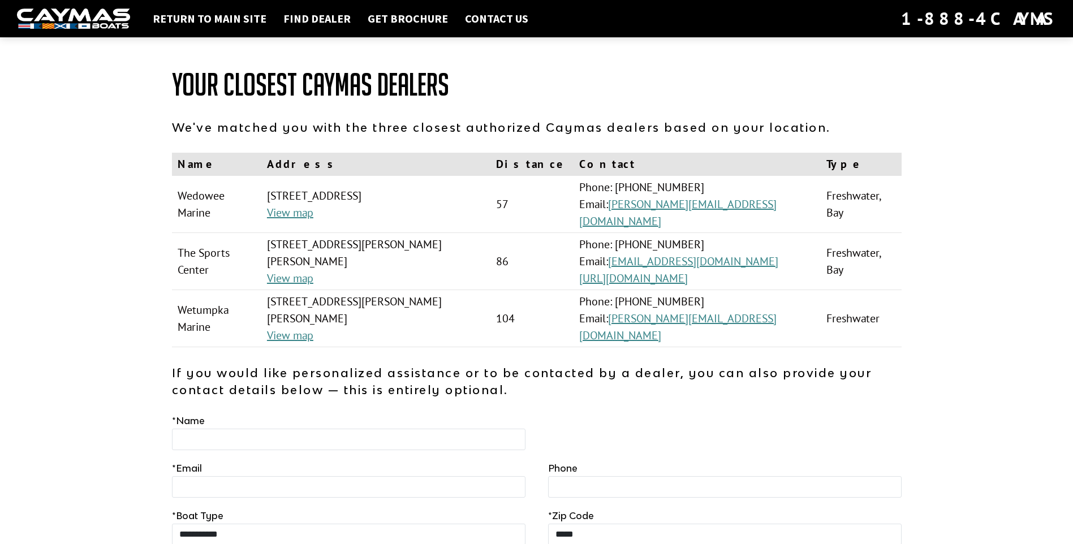 The image size is (1073, 544). I want to click on label: Email, so click(187, 468).